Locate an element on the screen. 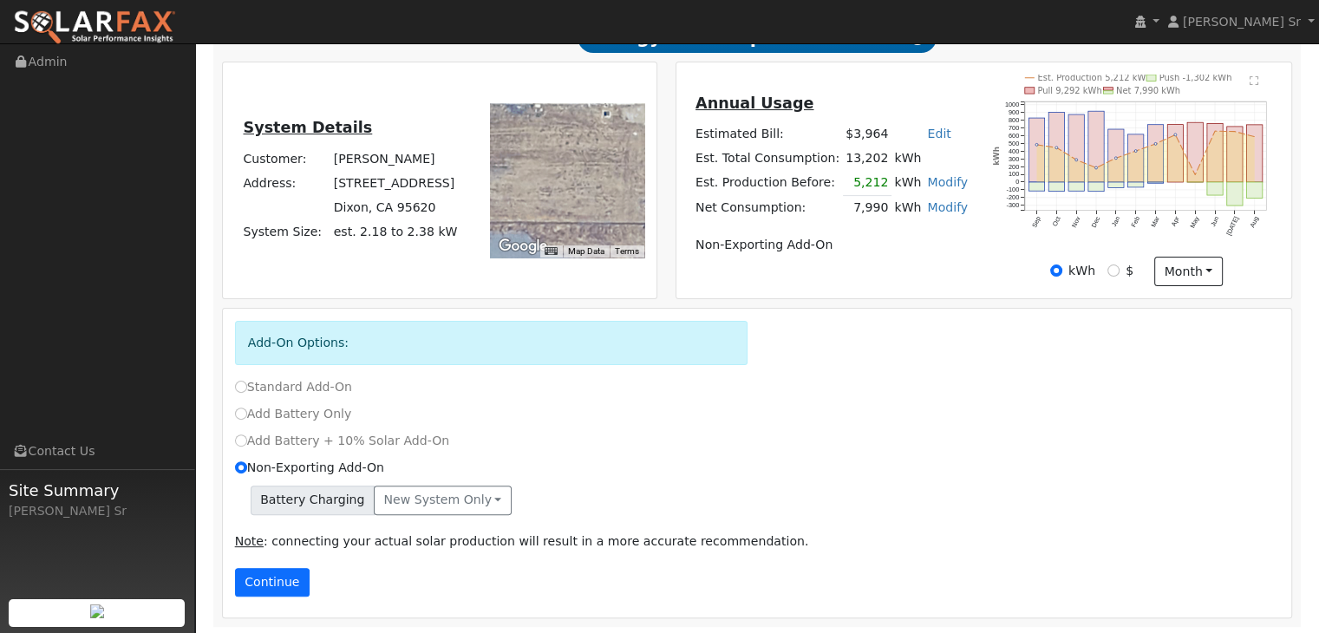 The width and height of the screenshot is (1319, 633). label: kWh is located at coordinates (1082, 271).